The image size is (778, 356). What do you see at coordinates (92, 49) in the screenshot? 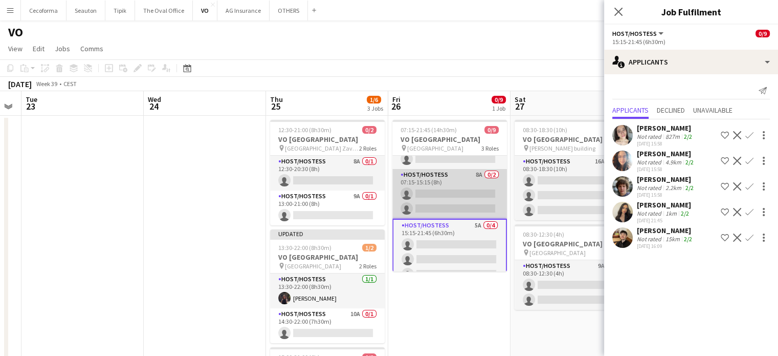
I see `span: Comms` at bounding box center [92, 49].